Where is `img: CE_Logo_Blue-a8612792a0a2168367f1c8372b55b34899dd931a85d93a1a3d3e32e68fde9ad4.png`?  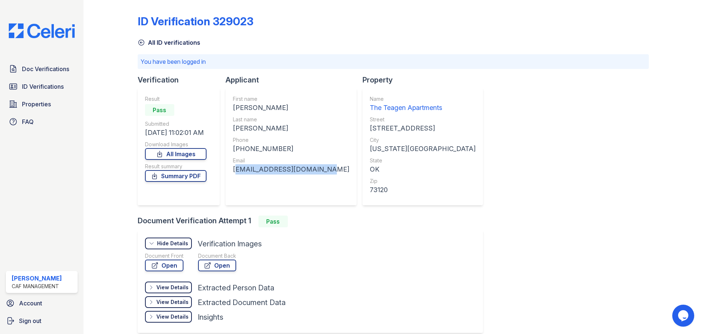 img: CE_Logo_Blue-a8612792a0a2168367f1c8372b55b34899dd931a85d93a1a3d3e32e68fde9ad4.png is located at coordinates (42, 31).